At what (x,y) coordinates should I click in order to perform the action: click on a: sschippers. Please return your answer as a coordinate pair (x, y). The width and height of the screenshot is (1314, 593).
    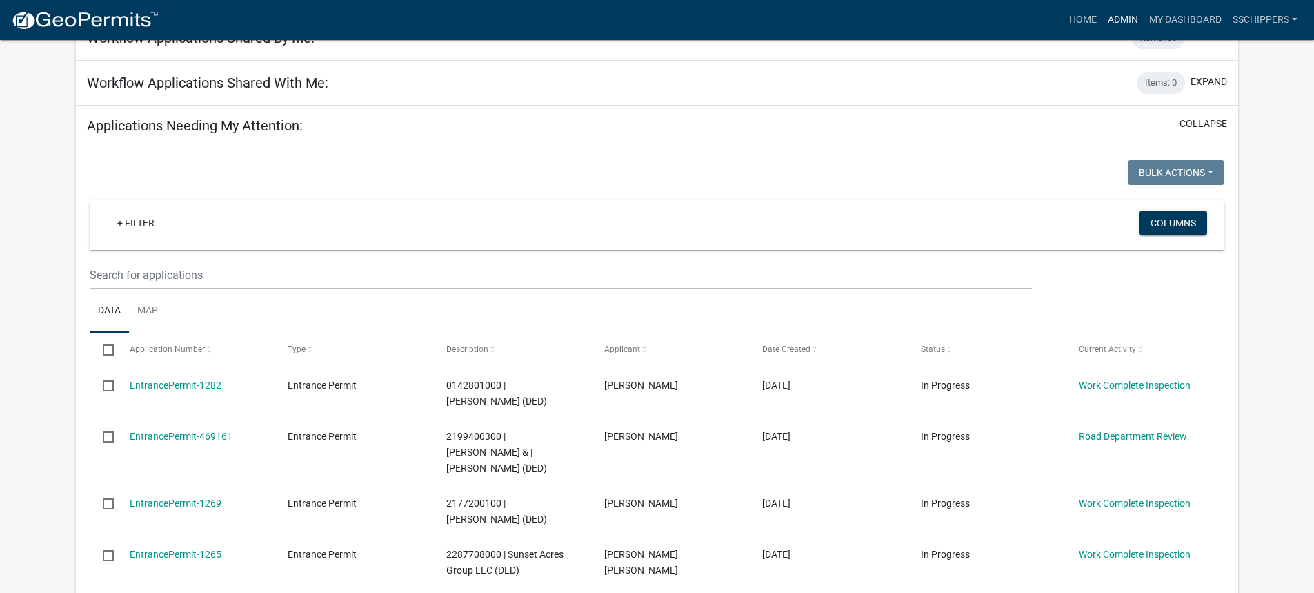
    Looking at the image, I should click on (1265, 20).